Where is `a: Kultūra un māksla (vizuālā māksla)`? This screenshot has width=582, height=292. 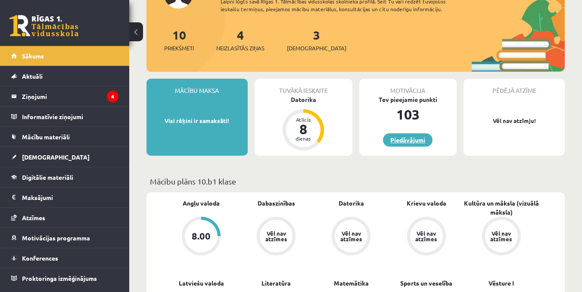 a: Kultūra un māksla (vizuālā māksla) is located at coordinates (501, 208).